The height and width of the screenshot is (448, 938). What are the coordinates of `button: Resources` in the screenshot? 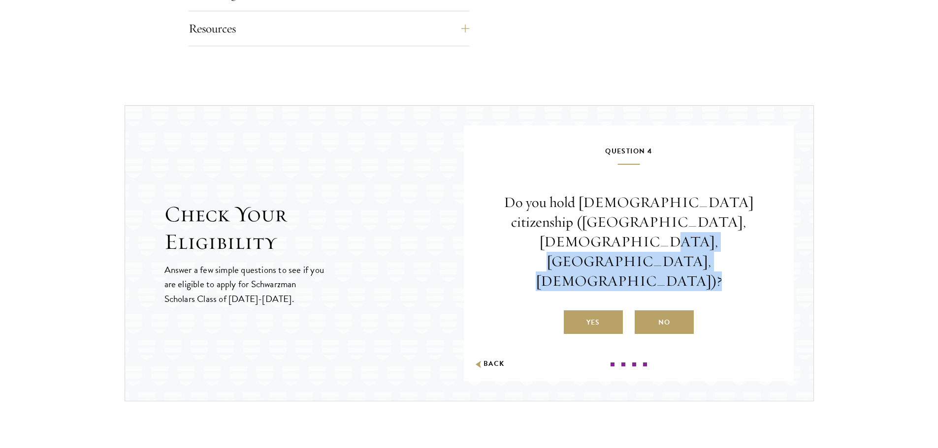 It's located at (329, 29).